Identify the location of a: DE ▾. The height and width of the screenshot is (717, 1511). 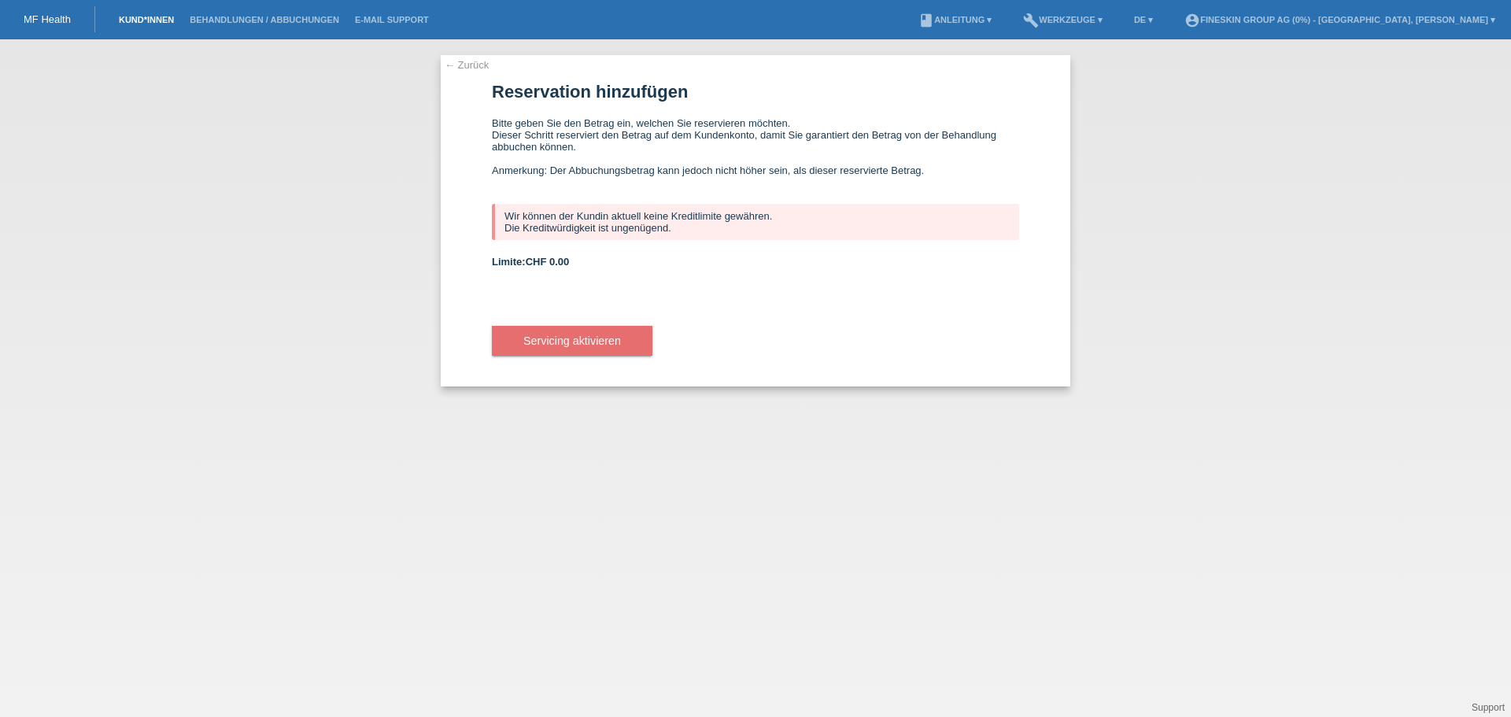
(1144, 20).